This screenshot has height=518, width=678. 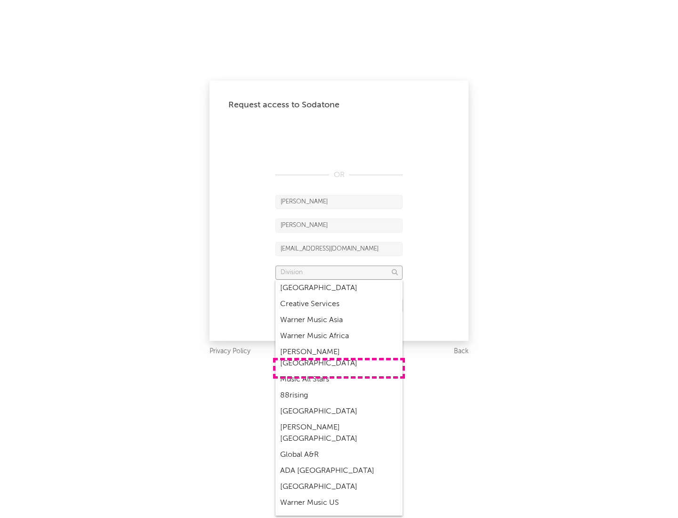 What do you see at coordinates (339, 225) in the screenshot?
I see `input: Last Name` at bounding box center [339, 225].